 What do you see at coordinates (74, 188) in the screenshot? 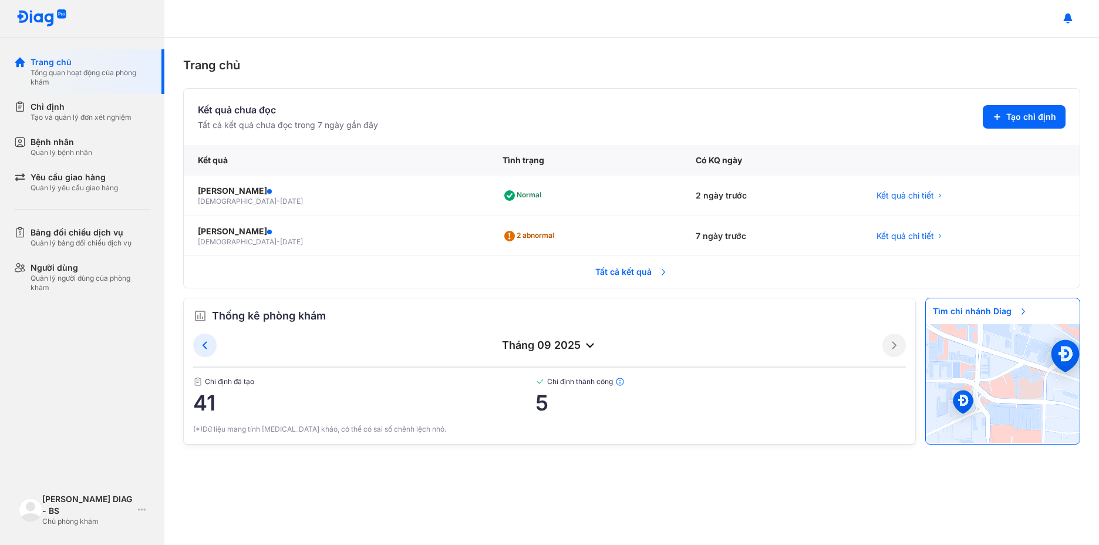
I see `div: Quản lý yêu cầu giao hàng` at bounding box center [74, 188].